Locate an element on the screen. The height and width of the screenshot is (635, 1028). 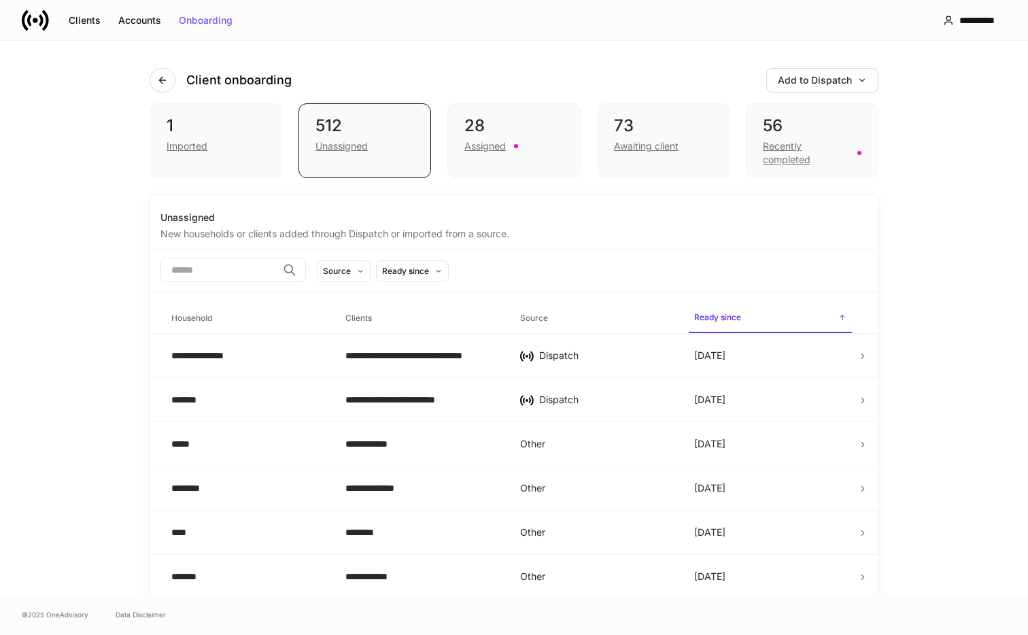
span: Source is located at coordinates (596, 318).